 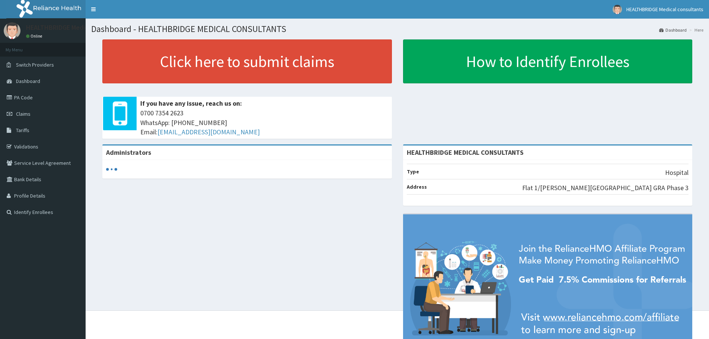 What do you see at coordinates (112, 169) in the screenshot?
I see `svg: audio-loading` at bounding box center [112, 169].